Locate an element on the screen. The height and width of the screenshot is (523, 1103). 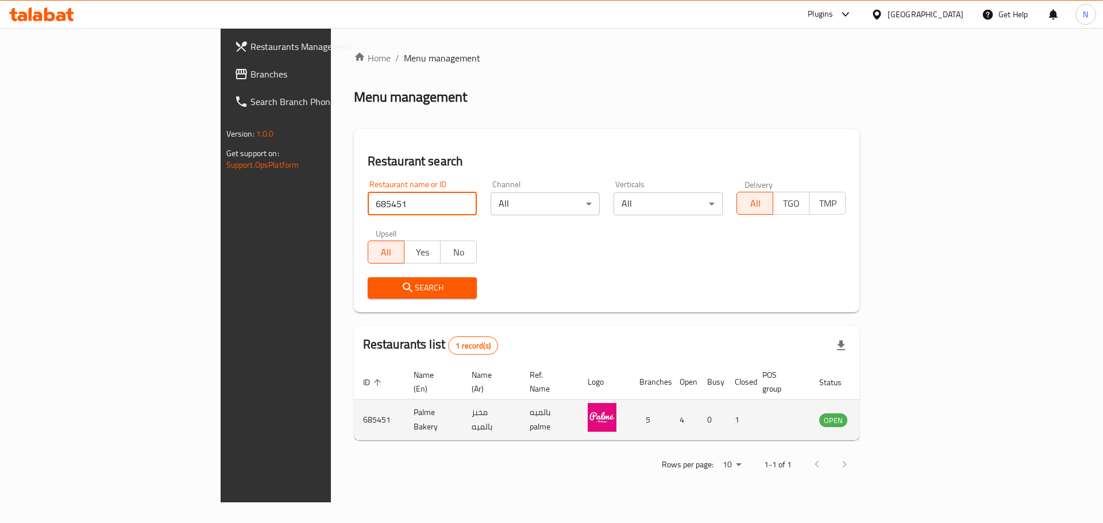
td: 0 is located at coordinates (711, 420).